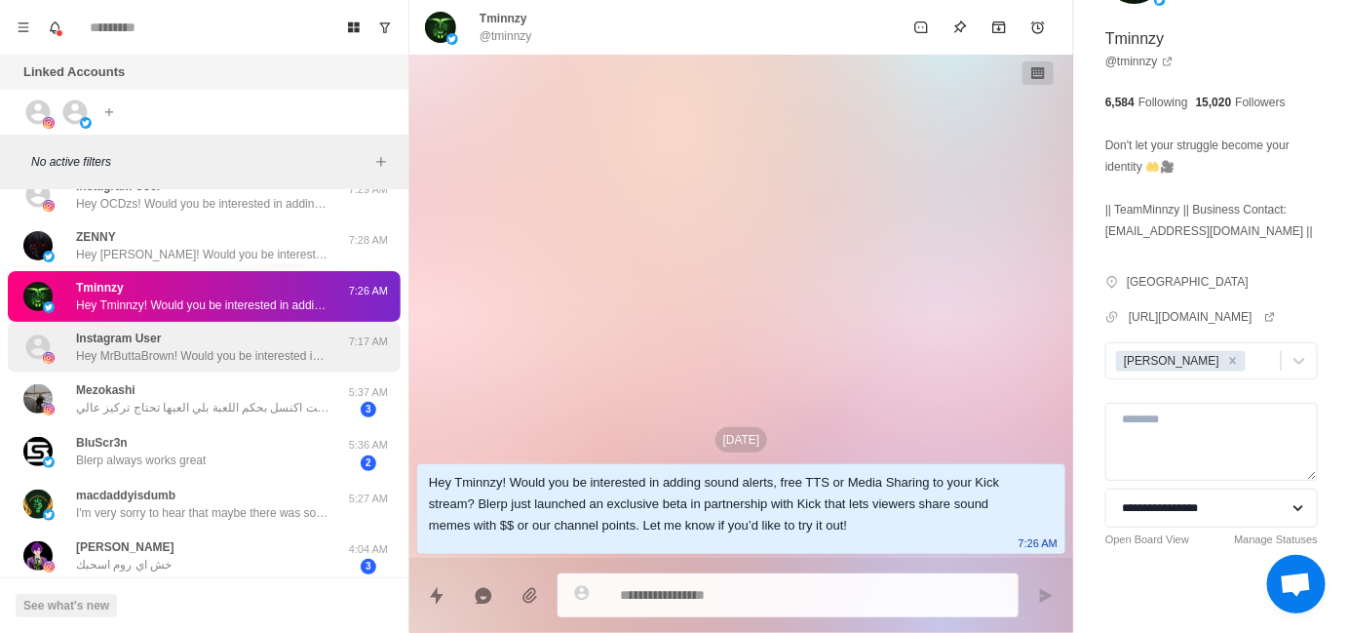 This screenshot has height=633, width=1349. What do you see at coordinates (381, 162) in the screenshot?
I see `button: Add filters` at bounding box center [381, 162].